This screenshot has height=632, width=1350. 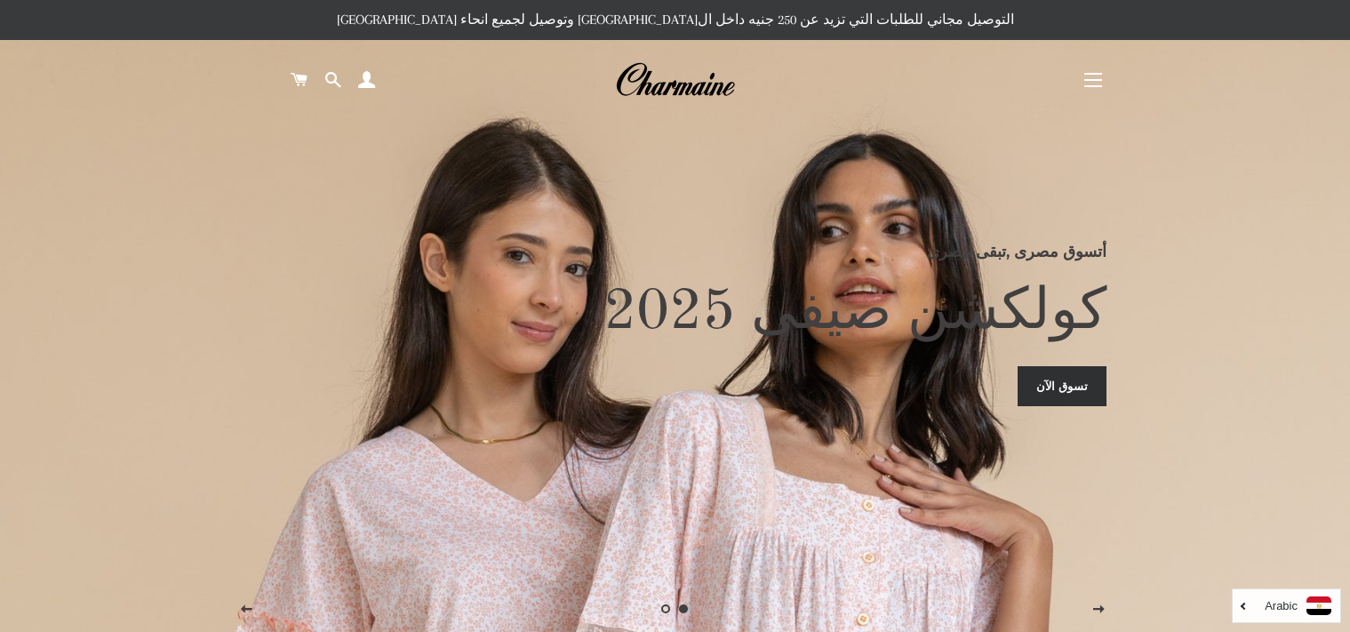 What do you see at coordinates (684, 609) in the screenshot?
I see `a: الصفحه 1current` at bounding box center [684, 609].